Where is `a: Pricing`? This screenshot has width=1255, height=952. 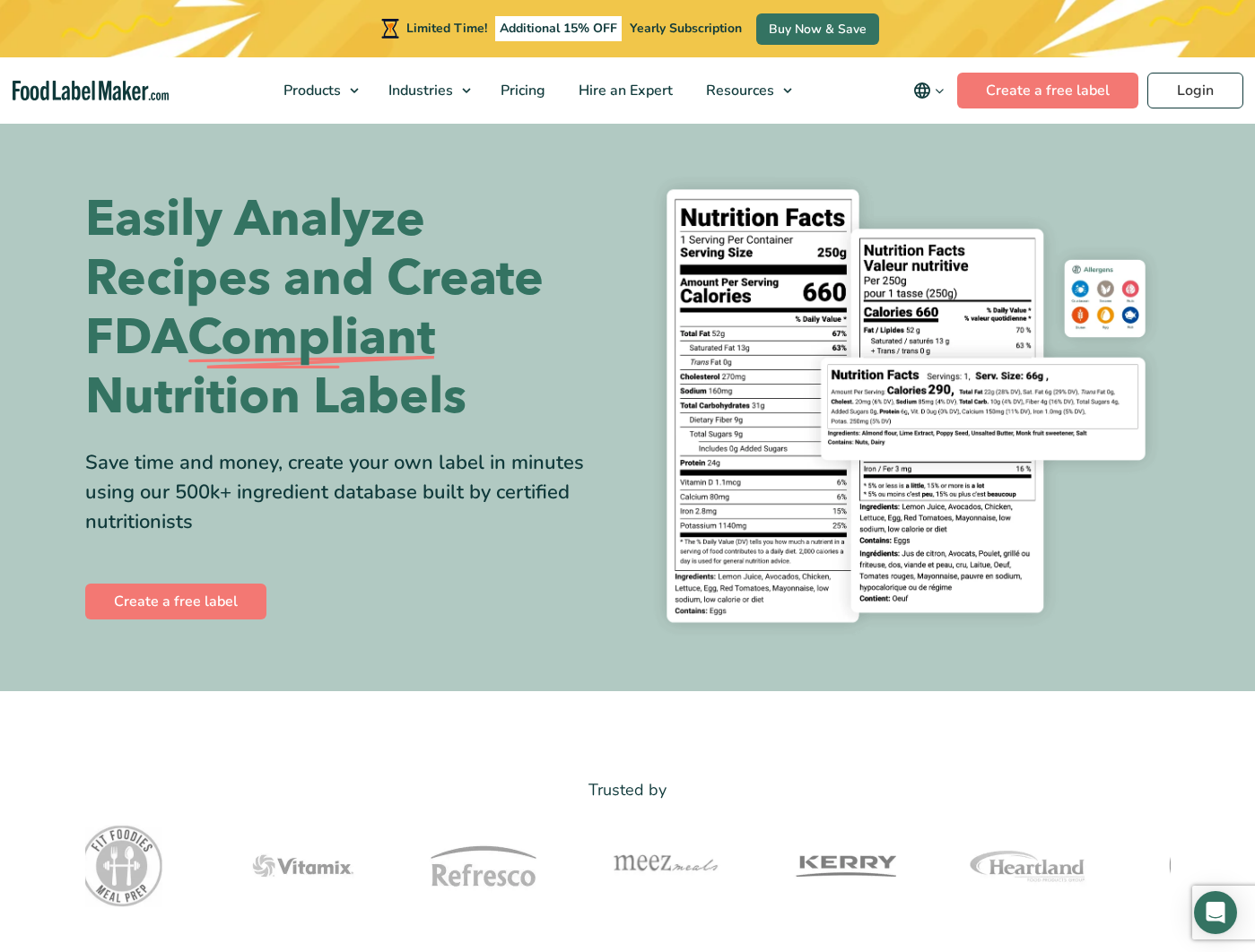 a: Pricing is located at coordinates (521, 91).